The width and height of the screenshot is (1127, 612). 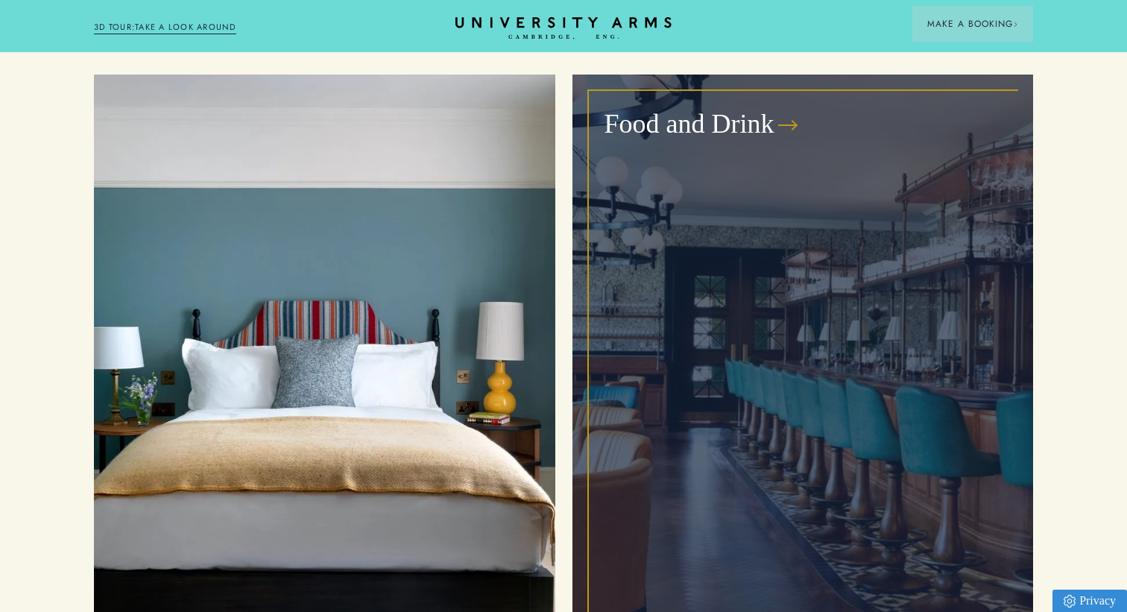 I want to click on img: Privacy, so click(x=1069, y=601).